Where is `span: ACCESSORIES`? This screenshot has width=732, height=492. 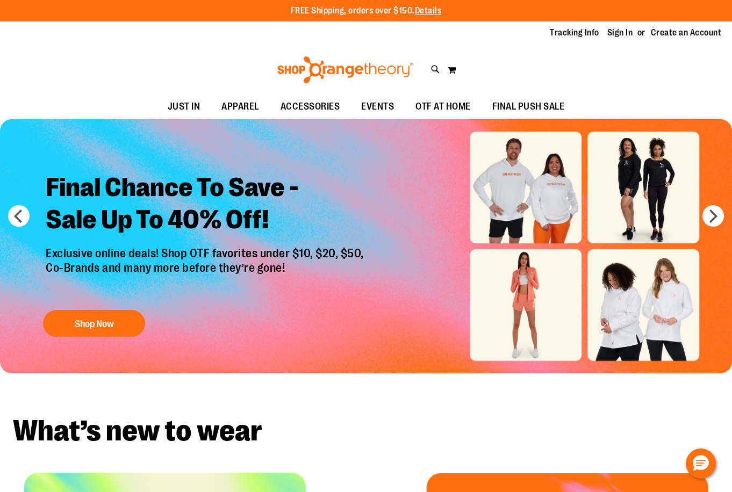
span: ACCESSORIES is located at coordinates (310, 106).